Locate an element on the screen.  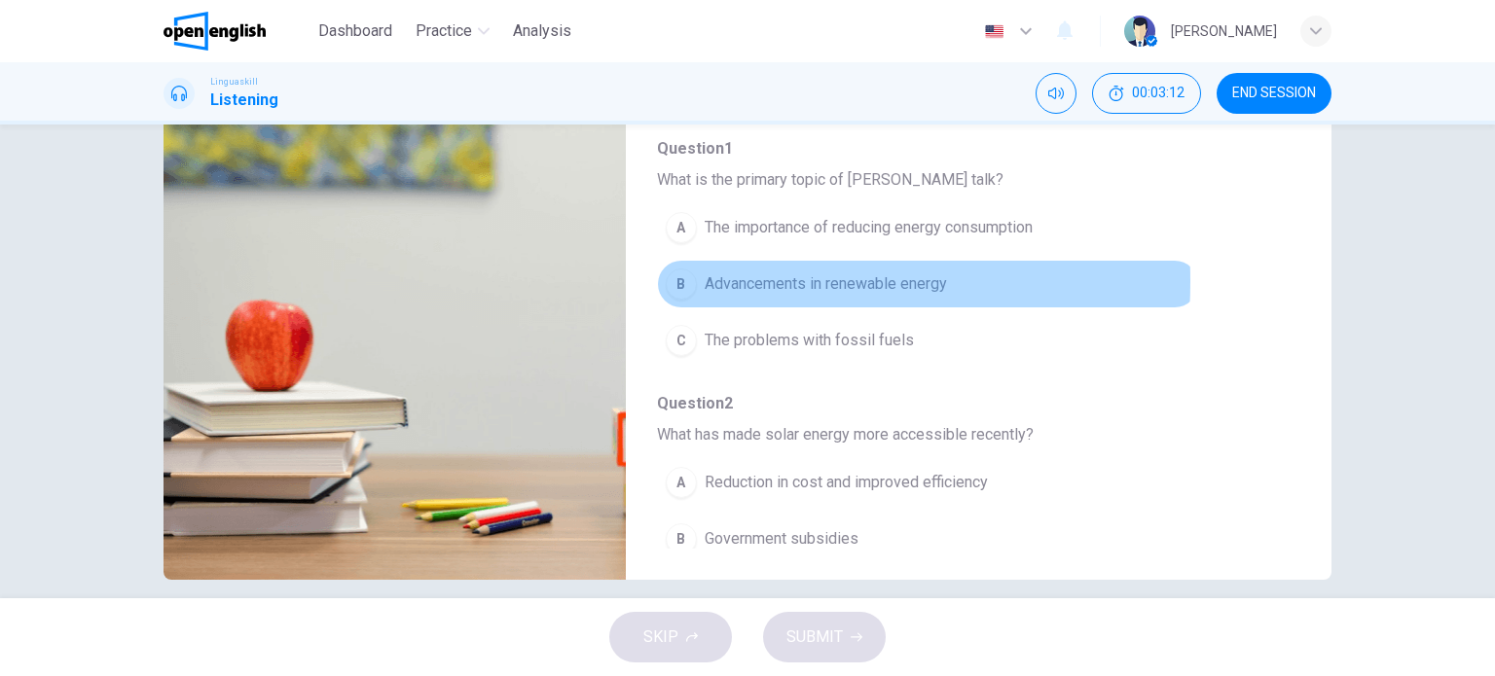
span: Linguaskill is located at coordinates (234, 82).